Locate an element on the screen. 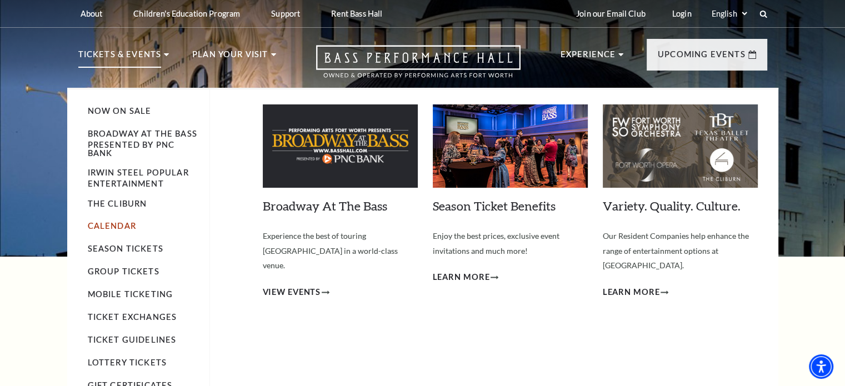  a: Season Ticket Benefits is located at coordinates (494, 206).